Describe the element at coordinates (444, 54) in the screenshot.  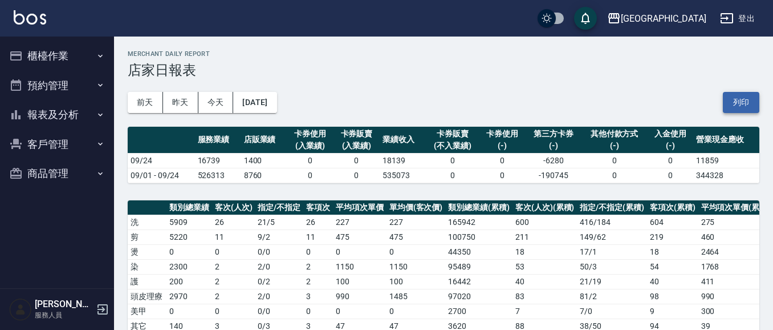
I see `h2: Merchant Daily Report` at that location.